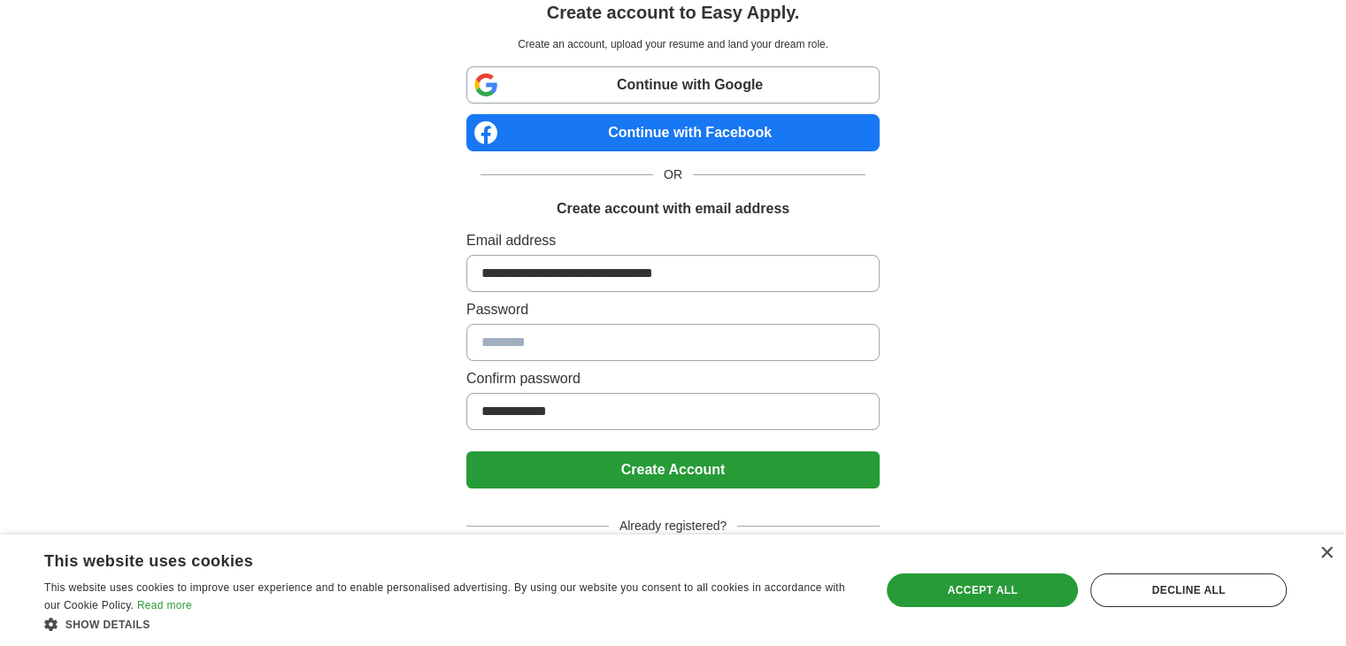  Describe the element at coordinates (673, 44) in the screenshot. I see `p: Create an account, upload your resume and land your dream role.` at that location.